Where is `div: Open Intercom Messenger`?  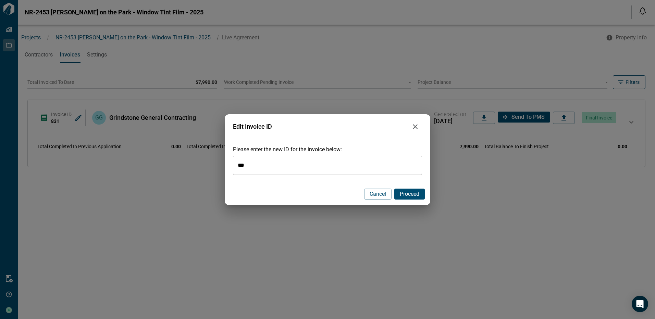 div: Open Intercom Messenger is located at coordinates (640, 304).